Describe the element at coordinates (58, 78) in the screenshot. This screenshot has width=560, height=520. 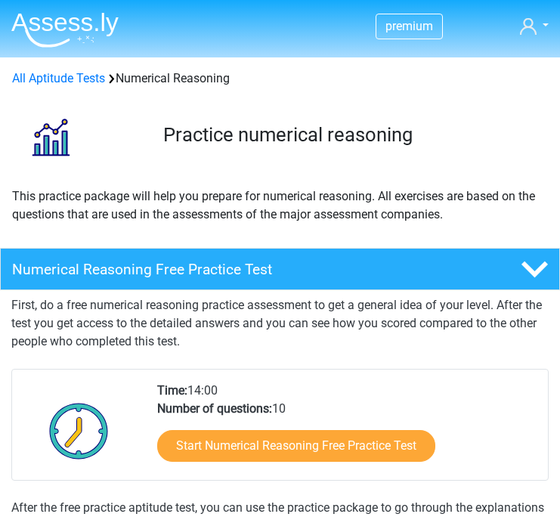
I see `a: All Aptitude Tests` at that location.